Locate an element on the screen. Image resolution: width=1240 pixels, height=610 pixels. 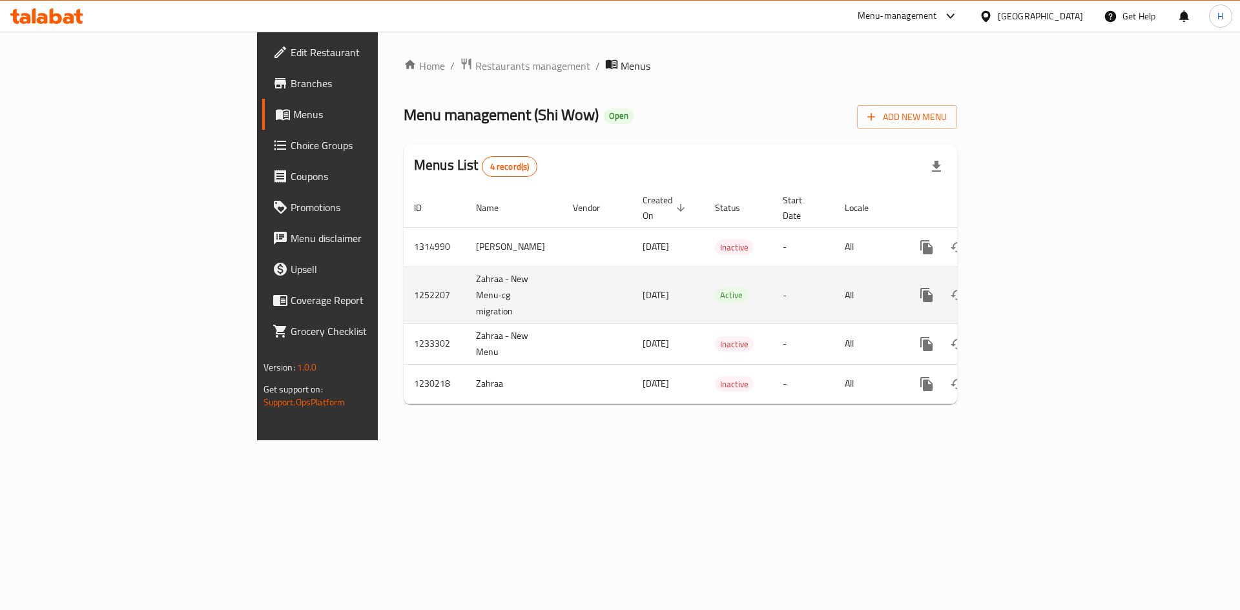
div: Export file is located at coordinates (936, 167).